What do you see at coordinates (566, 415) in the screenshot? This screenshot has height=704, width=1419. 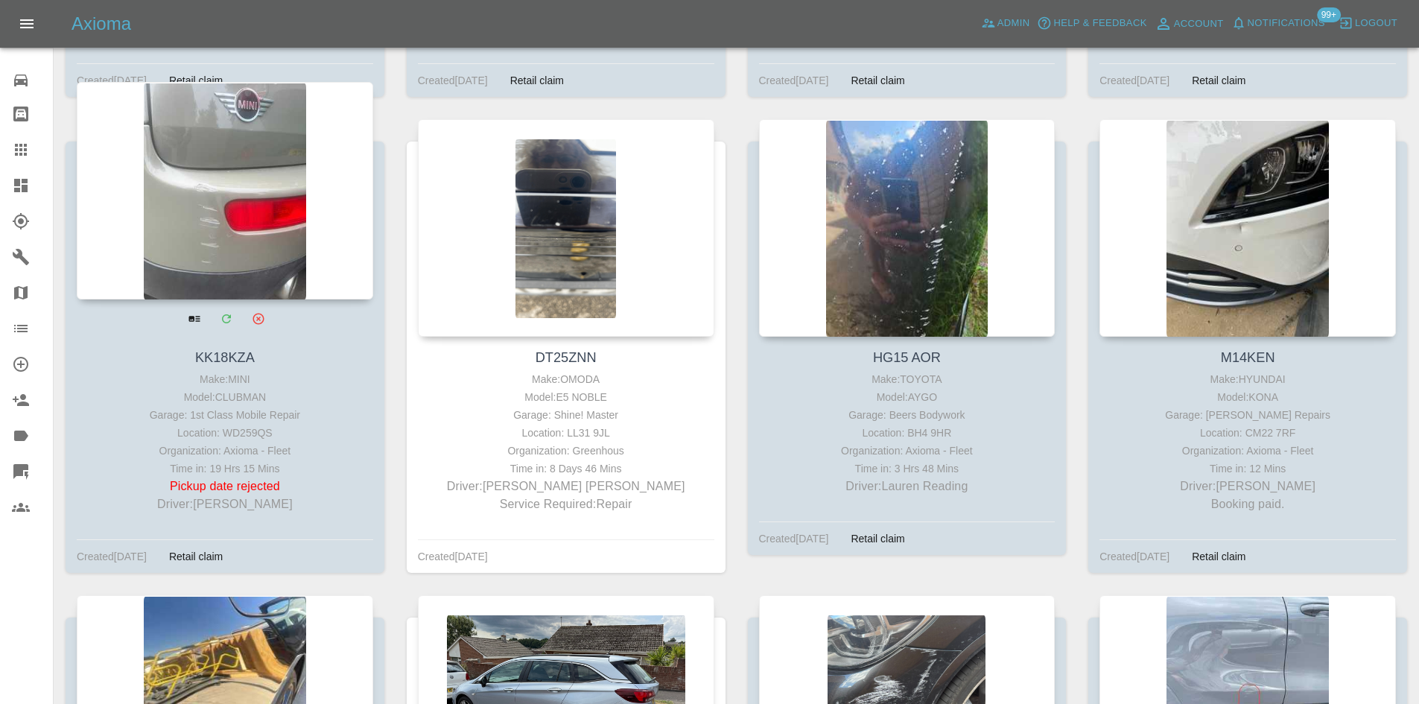 I see `div: Garage: Shine! Master` at bounding box center [566, 415].